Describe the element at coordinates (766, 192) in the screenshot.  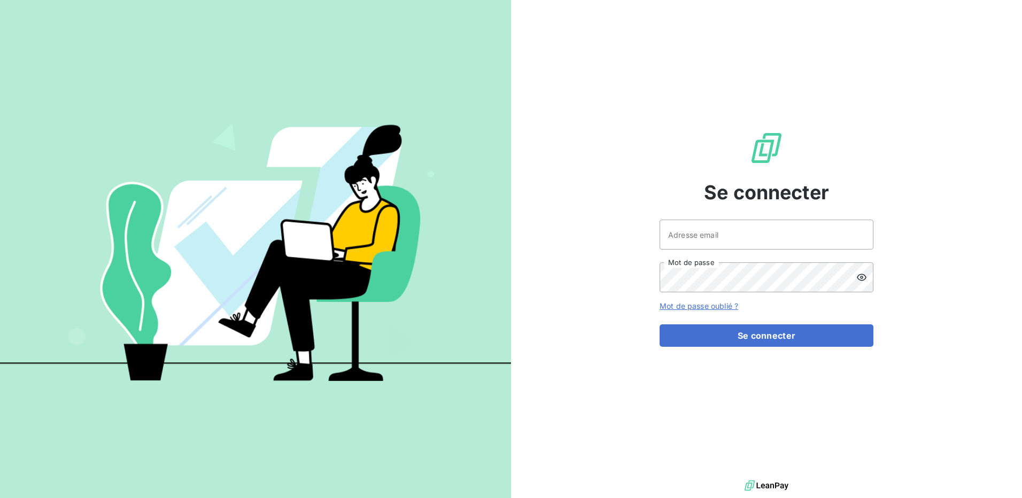
I see `span: Se connecter` at that location.